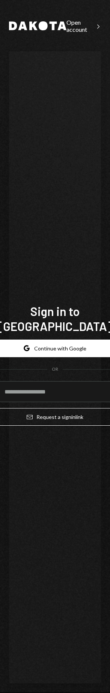 The width and height of the screenshot is (110, 693). Describe the element at coordinates (84, 25) in the screenshot. I see `a: Open account` at that location.